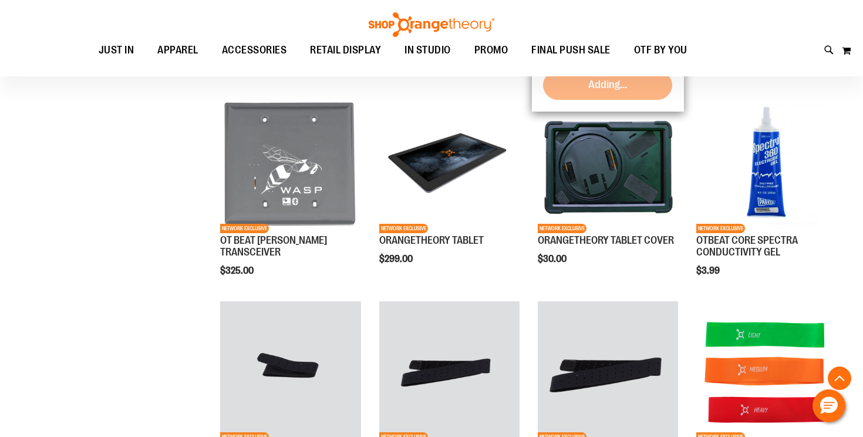 The image size is (863, 437). I want to click on span: $325.00, so click(238, 271).